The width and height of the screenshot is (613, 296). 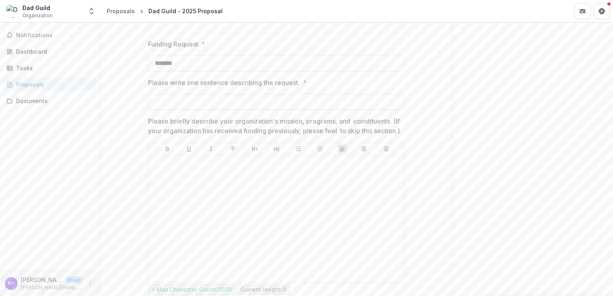 I want to click on div: Documents, so click(x=53, y=101).